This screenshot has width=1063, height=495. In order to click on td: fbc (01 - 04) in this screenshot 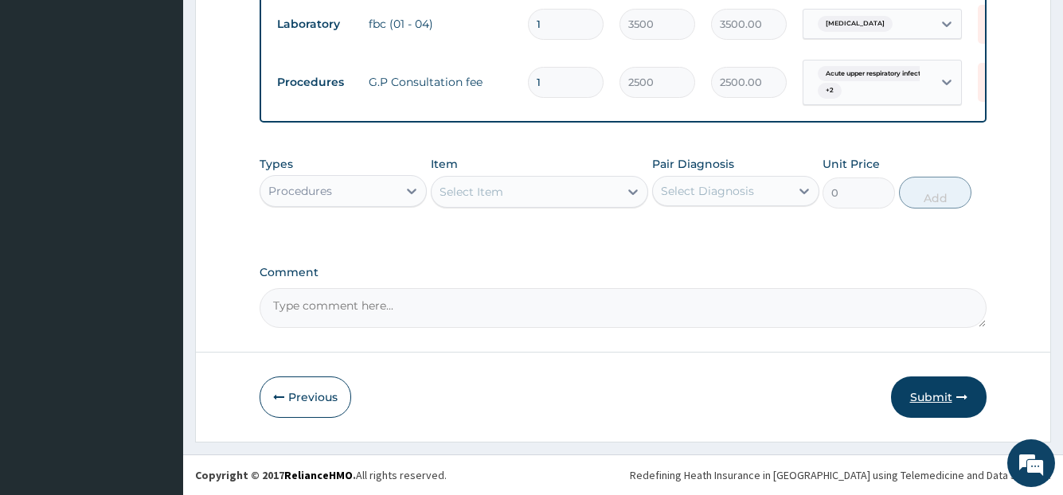, I will do `click(440, 24)`.